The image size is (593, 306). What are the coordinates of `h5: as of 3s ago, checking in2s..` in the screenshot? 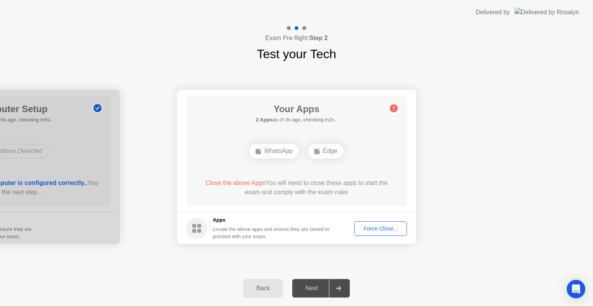 It's located at (296, 120).